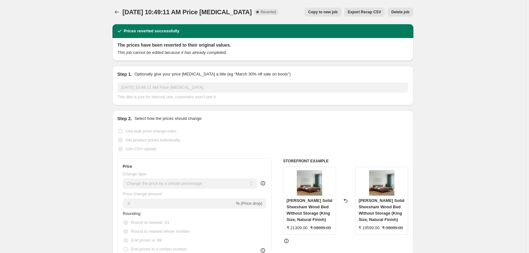  Describe the element at coordinates (160, 231) in the screenshot. I see `span: Round to nearest whole number` at that location.